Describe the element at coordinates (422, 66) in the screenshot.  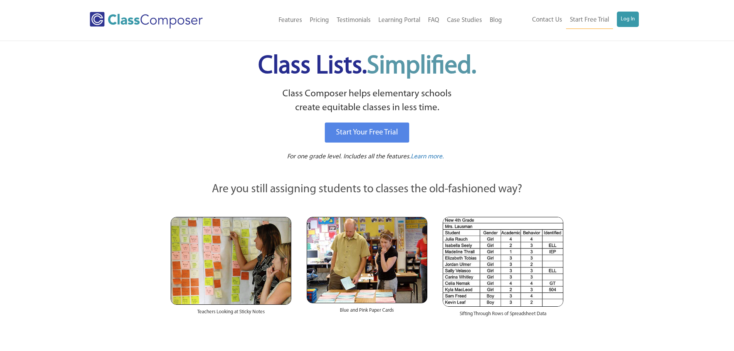
I see `span: Simplified.` at that location.